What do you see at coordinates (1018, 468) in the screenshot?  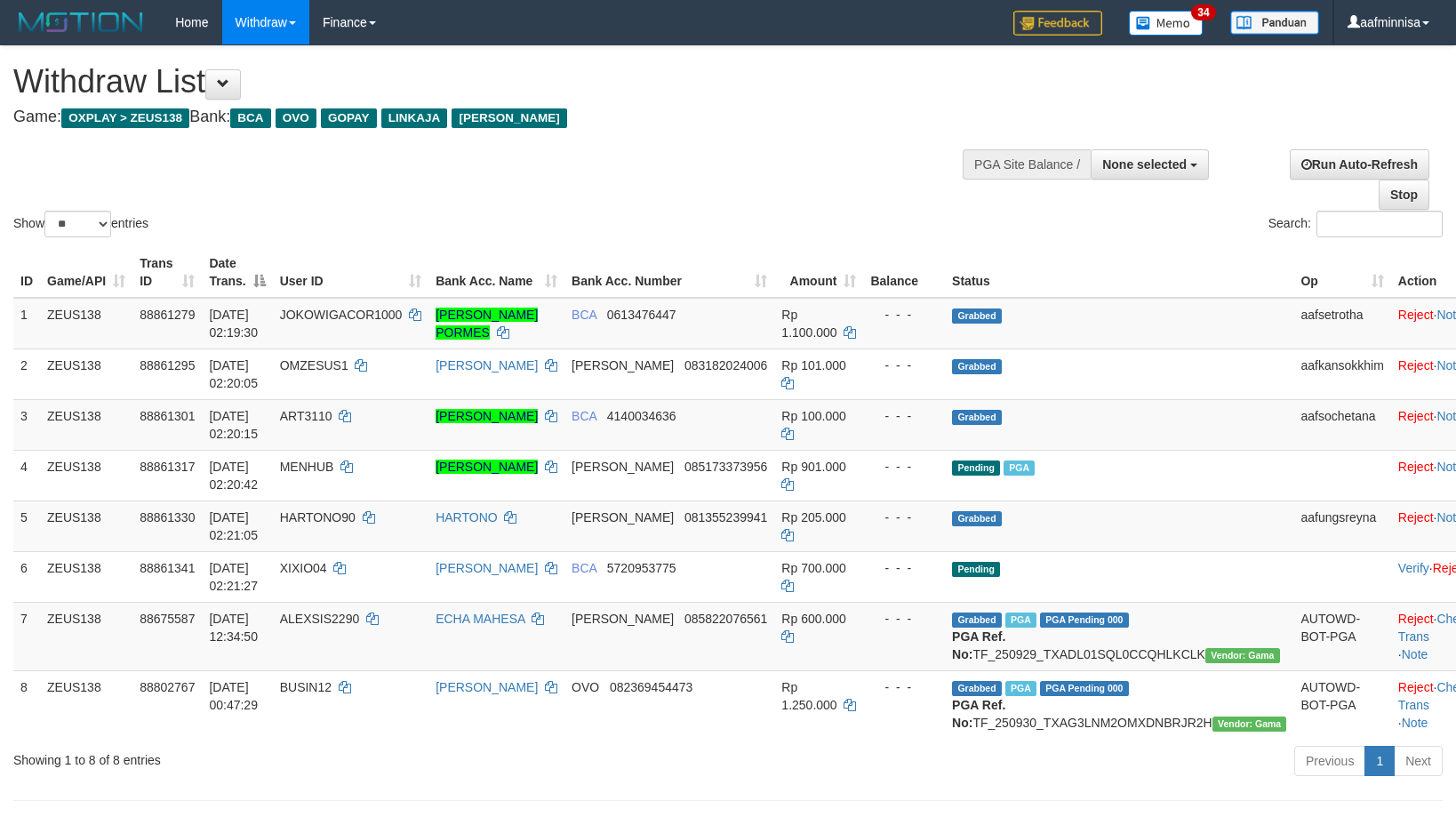 I see `span: Marked by aafkaynarin` at bounding box center [1018, 468].